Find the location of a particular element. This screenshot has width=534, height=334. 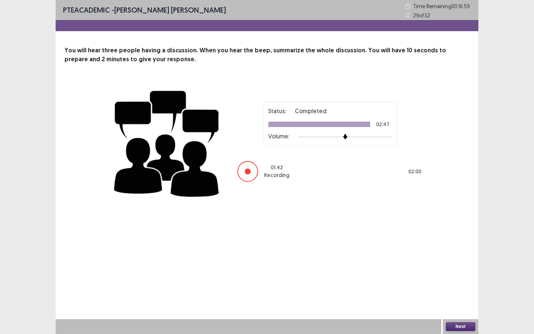

img: arrow-thumb is located at coordinates (345, 137).